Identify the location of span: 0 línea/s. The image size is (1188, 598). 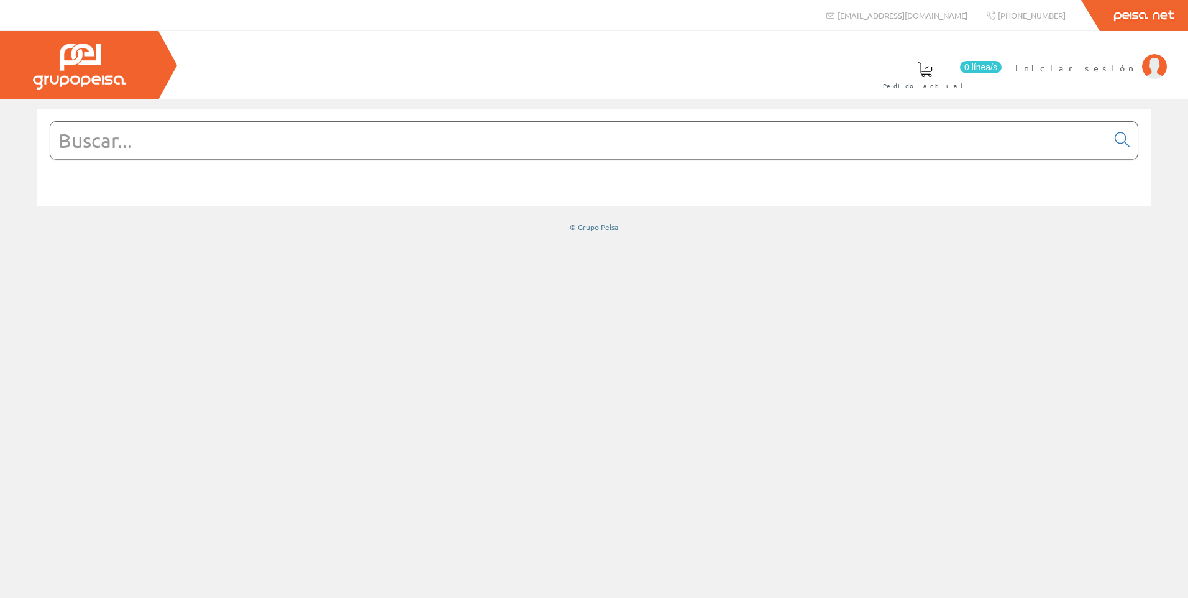
(981, 67).